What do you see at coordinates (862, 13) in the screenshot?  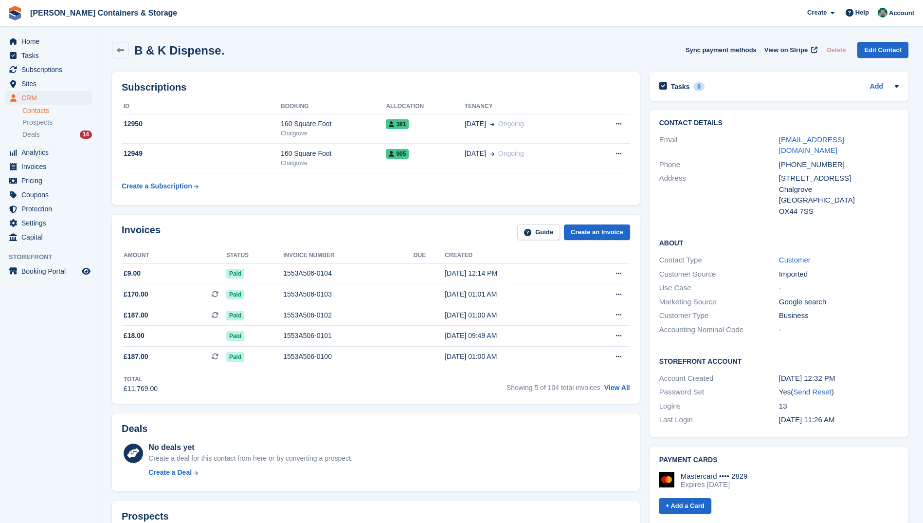 I see `span: Help` at bounding box center [862, 13].